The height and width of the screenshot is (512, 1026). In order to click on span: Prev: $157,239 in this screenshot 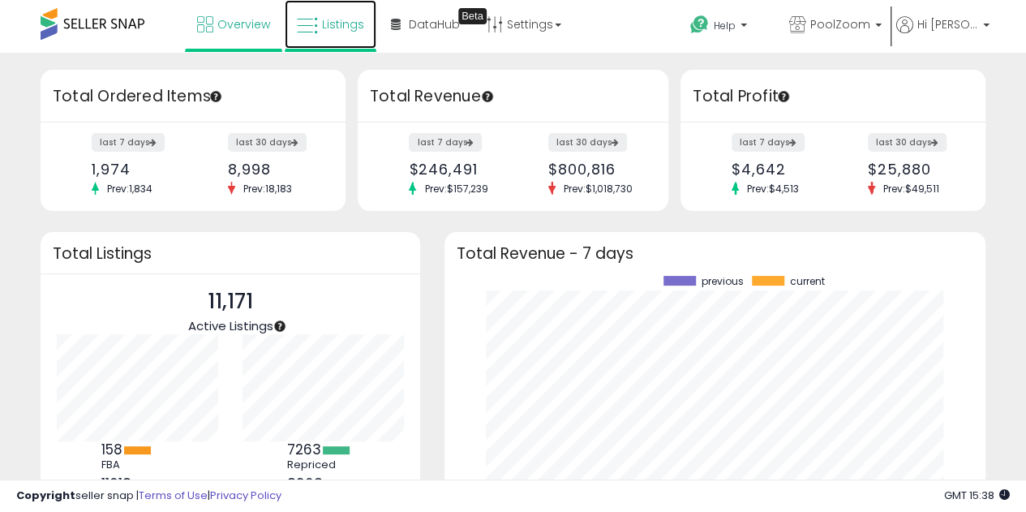, I will do `click(456, 188)`.